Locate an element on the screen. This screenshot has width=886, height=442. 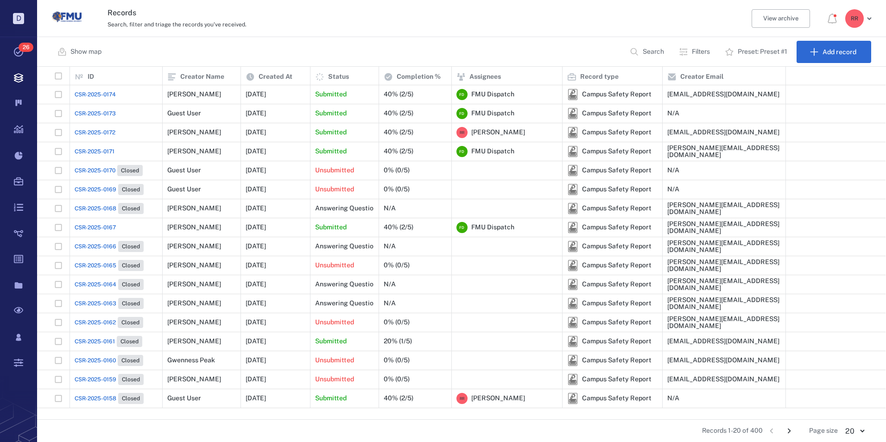
a: CSR-2025-0173 is located at coordinates (95, 114).